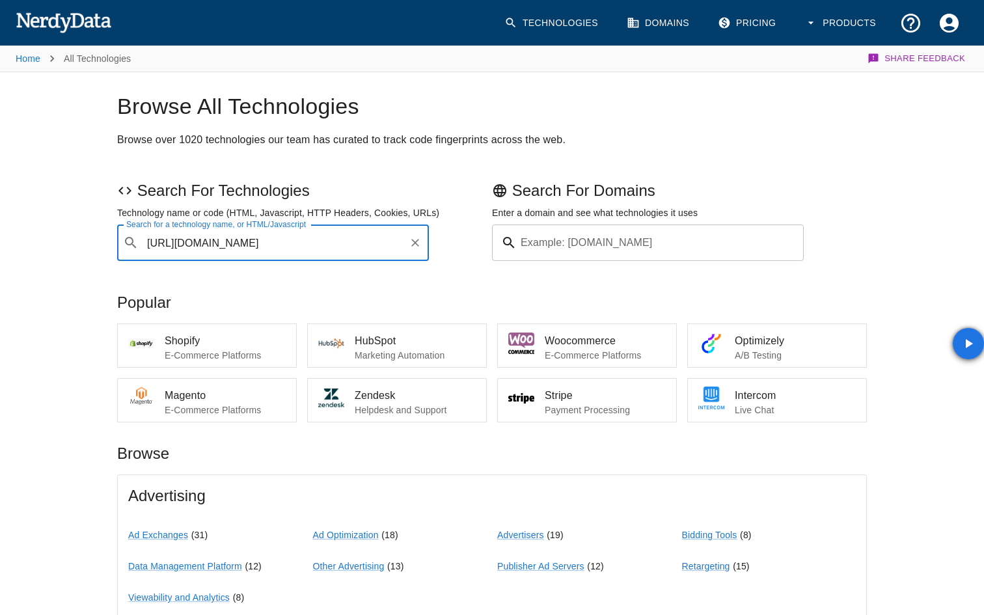  What do you see at coordinates (179, 598) in the screenshot?
I see `a: Viewability and Analytics` at bounding box center [179, 598].